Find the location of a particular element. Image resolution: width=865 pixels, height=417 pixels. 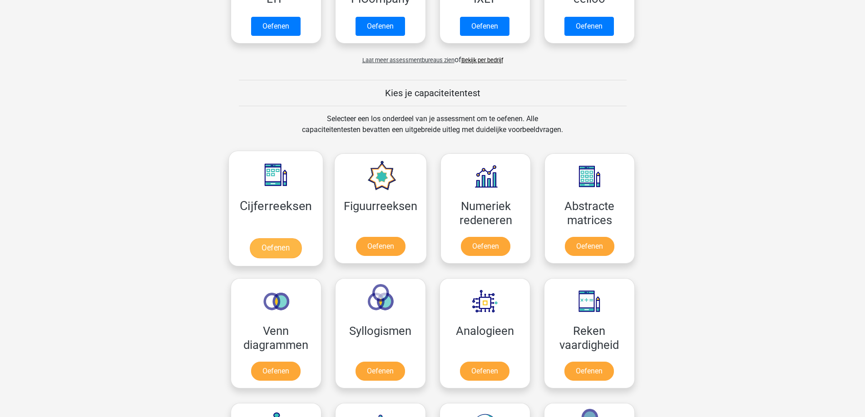

div: of is located at coordinates (433, 56).